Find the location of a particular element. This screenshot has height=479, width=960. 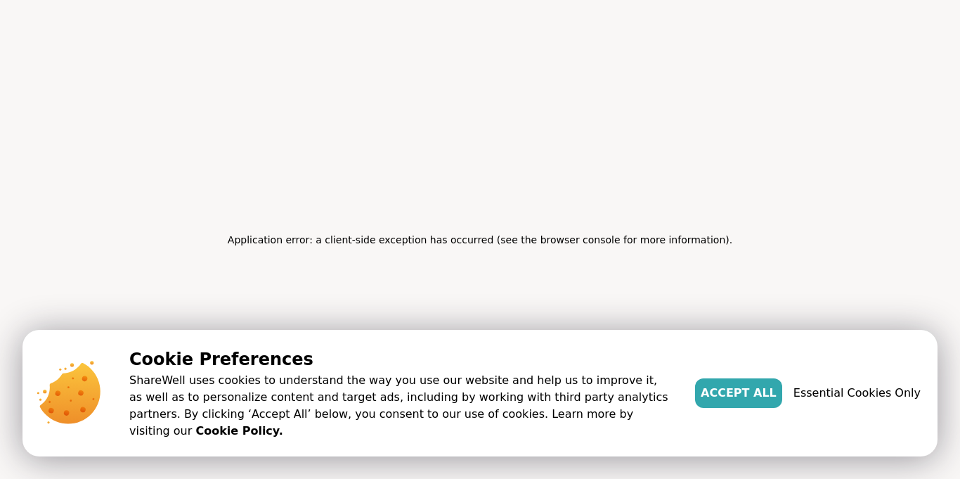

button: Accept All is located at coordinates (739, 393).